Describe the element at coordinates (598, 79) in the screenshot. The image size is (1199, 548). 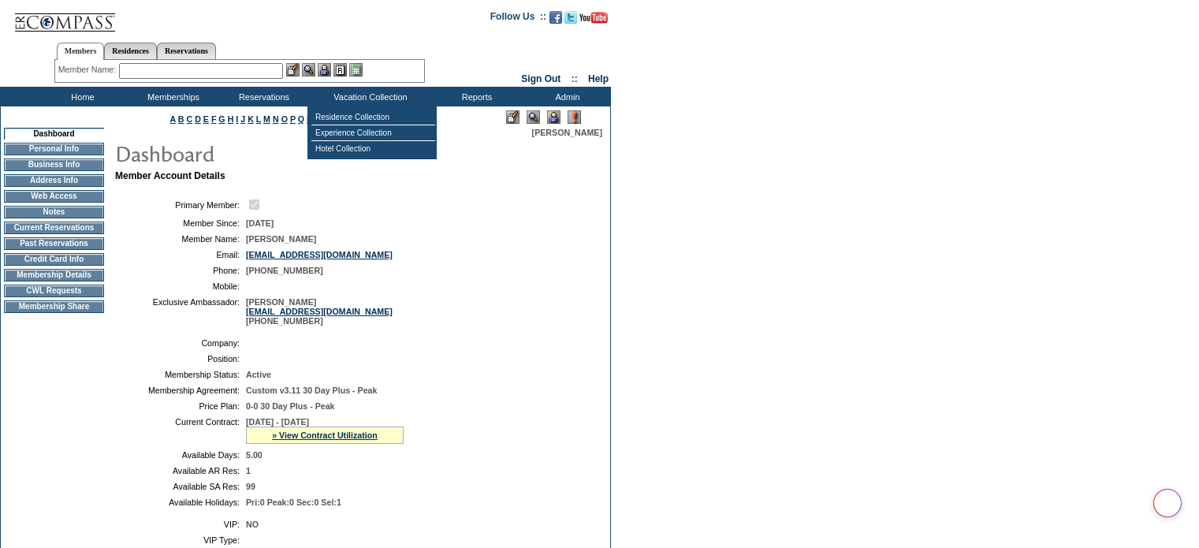
I see `a: Help` at that location.